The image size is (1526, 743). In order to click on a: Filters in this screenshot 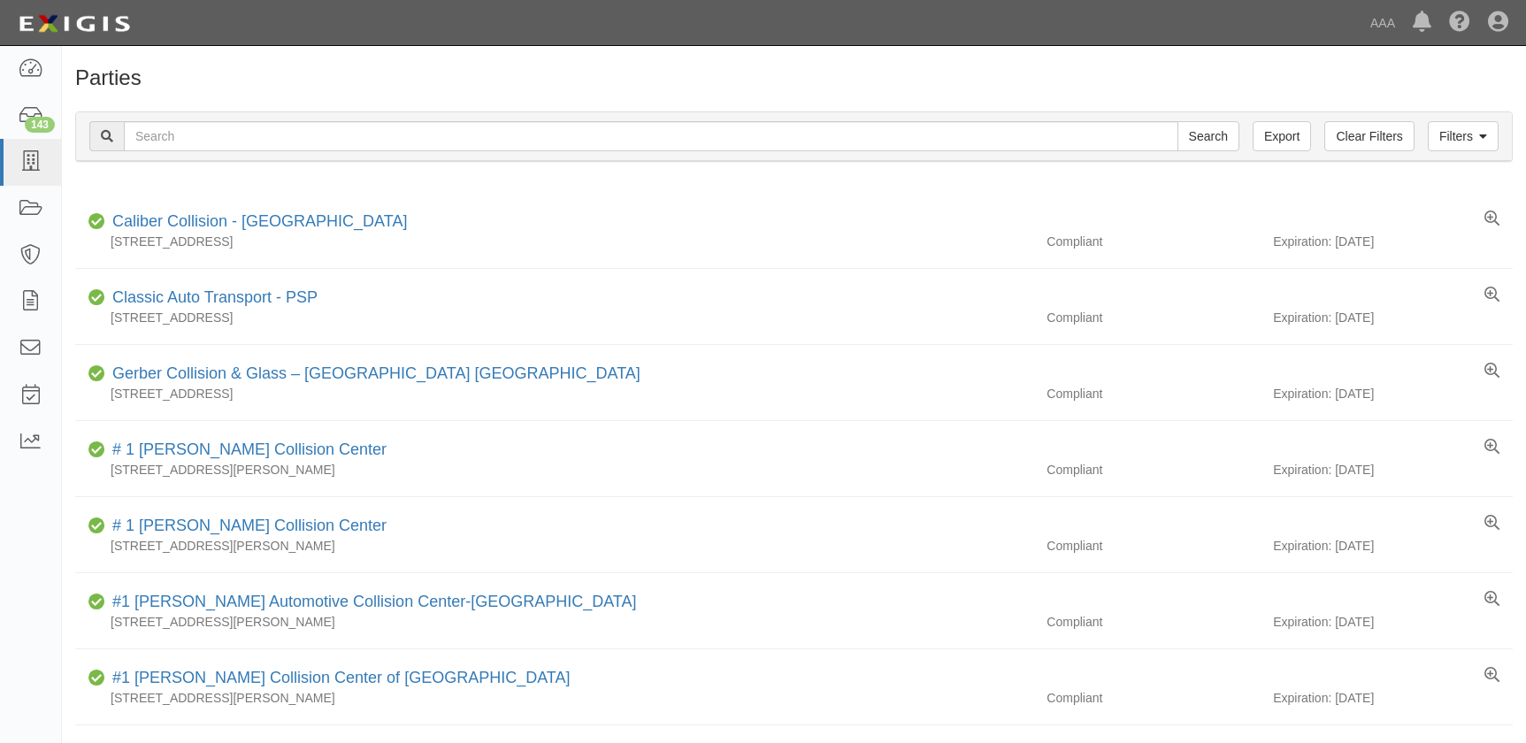, I will do `click(1463, 136)`.